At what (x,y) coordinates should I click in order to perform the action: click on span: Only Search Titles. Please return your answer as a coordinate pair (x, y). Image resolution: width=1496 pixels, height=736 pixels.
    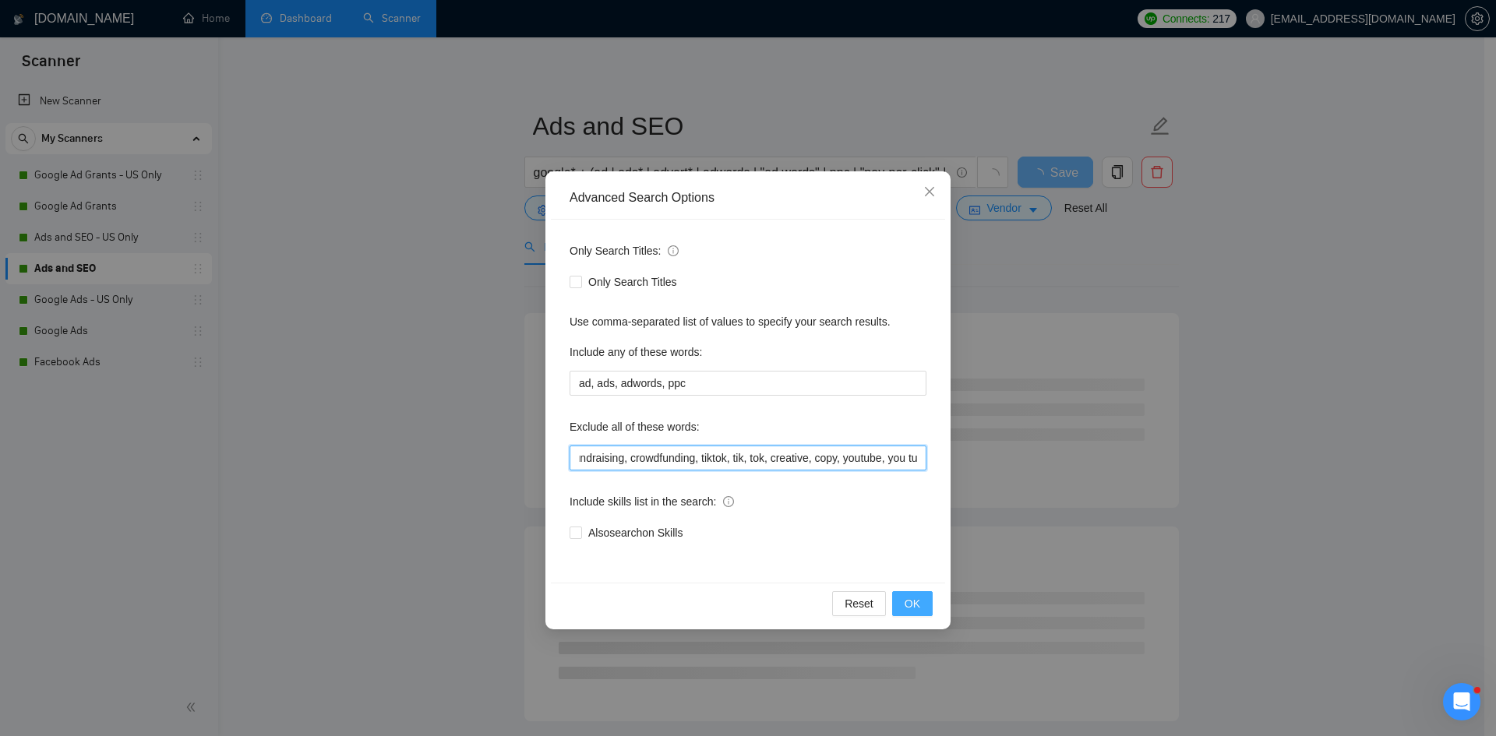
    Looking at the image, I should click on (633, 282).